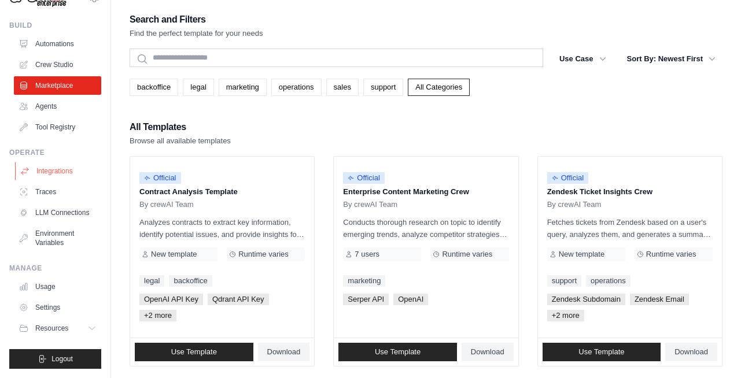  I want to click on button: Logout, so click(55, 359).